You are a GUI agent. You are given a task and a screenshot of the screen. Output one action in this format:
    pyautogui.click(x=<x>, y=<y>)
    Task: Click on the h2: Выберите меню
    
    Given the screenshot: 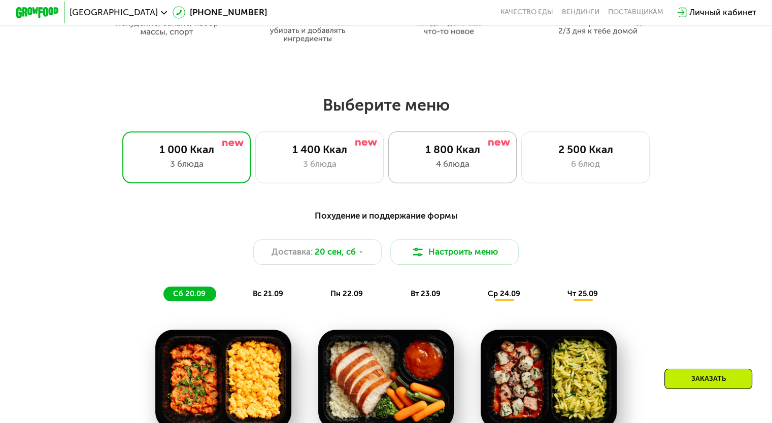 What is the action you would take?
    pyautogui.click(x=386, y=105)
    